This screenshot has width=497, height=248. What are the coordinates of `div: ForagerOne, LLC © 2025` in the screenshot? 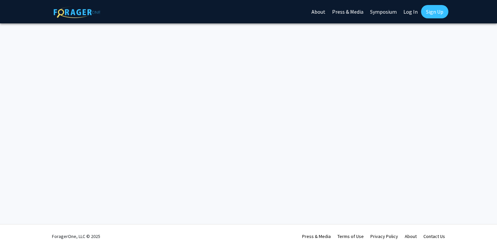 It's located at (76, 236).